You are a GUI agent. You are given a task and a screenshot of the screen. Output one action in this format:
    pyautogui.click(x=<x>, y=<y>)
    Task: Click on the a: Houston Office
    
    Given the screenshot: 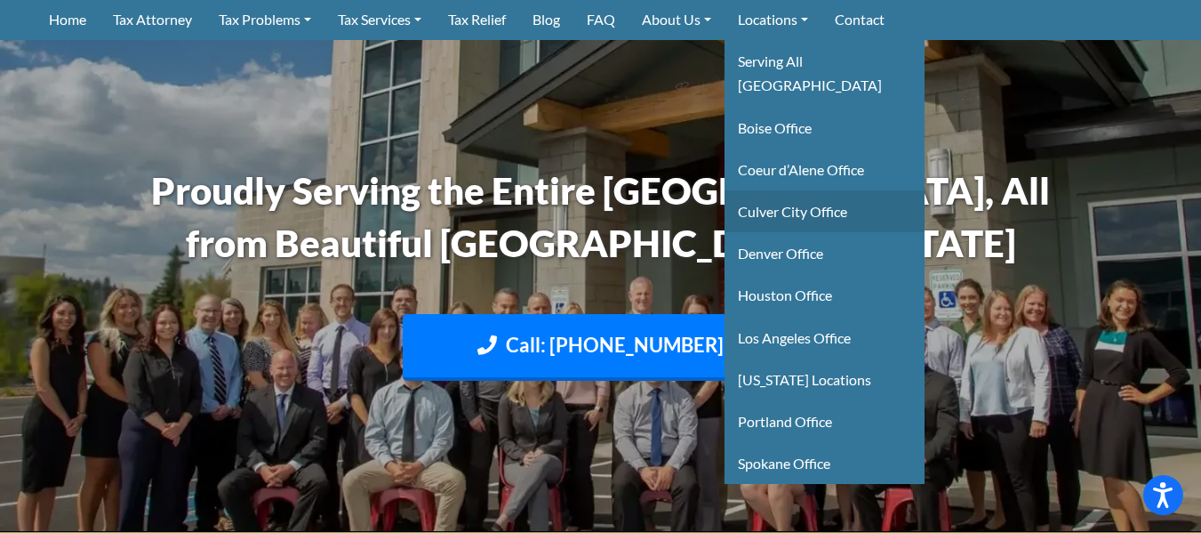 What is the action you would take?
    pyautogui.click(x=824, y=294)
    